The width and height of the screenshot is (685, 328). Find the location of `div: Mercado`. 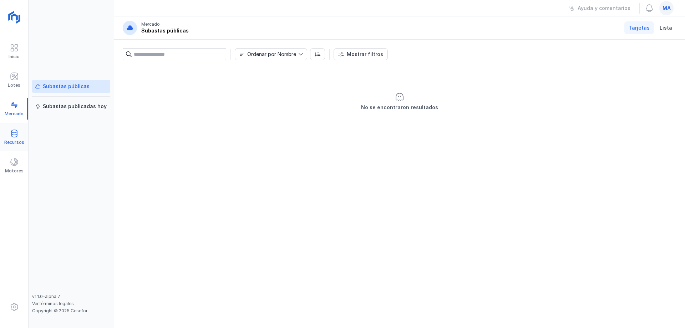

div: Mercado is located at coordinates (151, 24).